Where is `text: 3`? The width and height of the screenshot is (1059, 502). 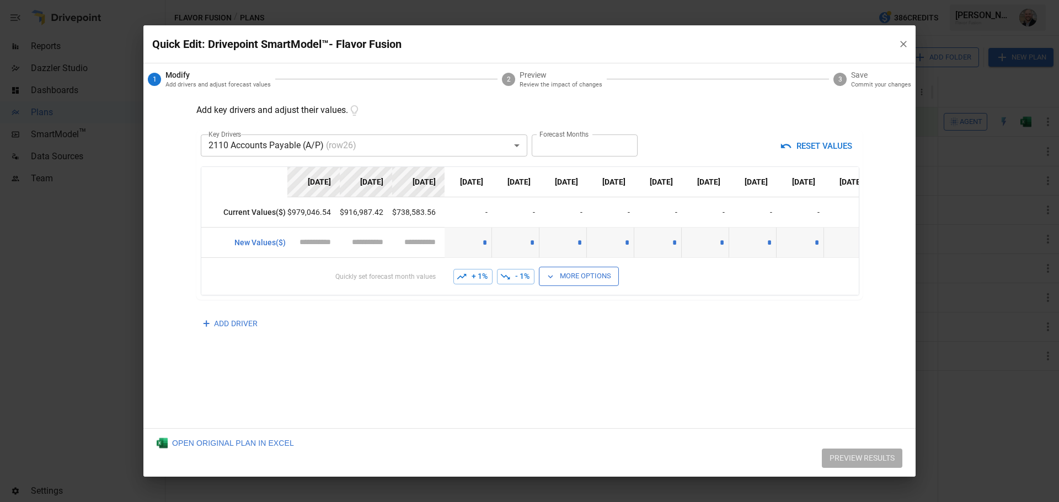
text: 3 is located at coordinates (840, 79).